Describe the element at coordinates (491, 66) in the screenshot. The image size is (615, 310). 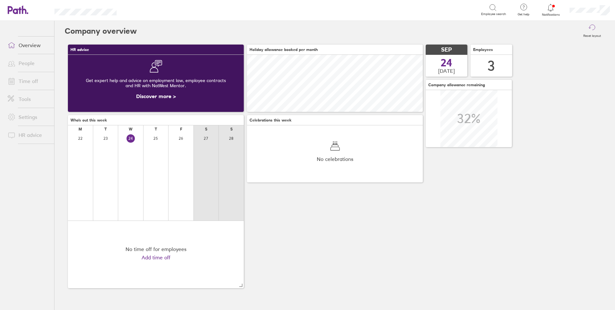
I see `div: 3` at that location.